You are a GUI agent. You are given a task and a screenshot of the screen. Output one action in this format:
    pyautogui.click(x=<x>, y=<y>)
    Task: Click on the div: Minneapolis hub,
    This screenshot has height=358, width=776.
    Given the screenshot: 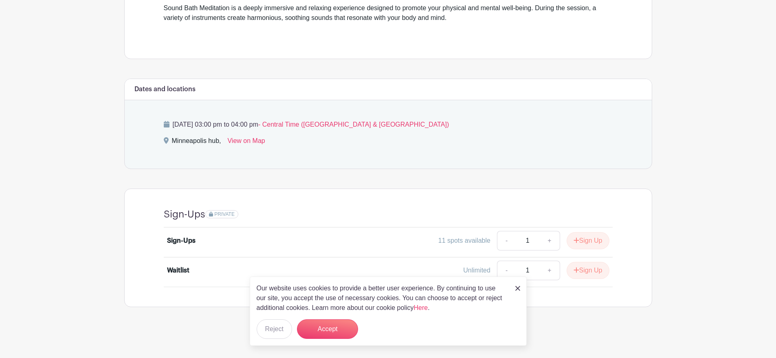 What is the action you would take?
    pyautogui.click(x=196, y=143)
    